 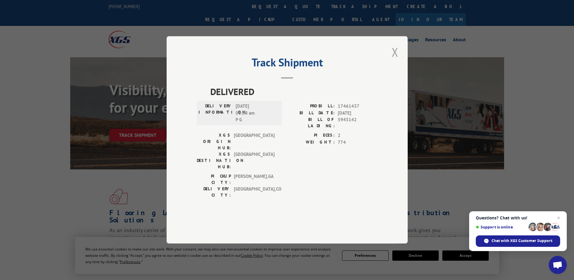 I want to click on label: PROBILL:, so click(x=311, y=106).